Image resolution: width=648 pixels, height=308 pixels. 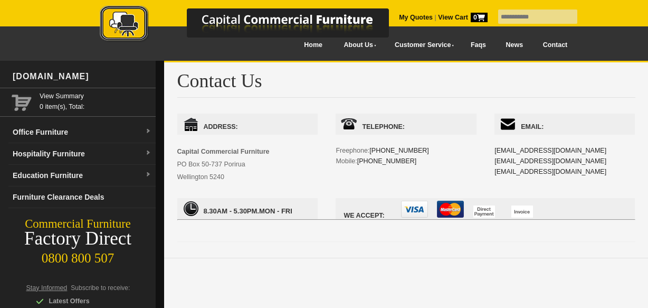 I want to click on span: Mon - Fri, so click(x=248, y=209).